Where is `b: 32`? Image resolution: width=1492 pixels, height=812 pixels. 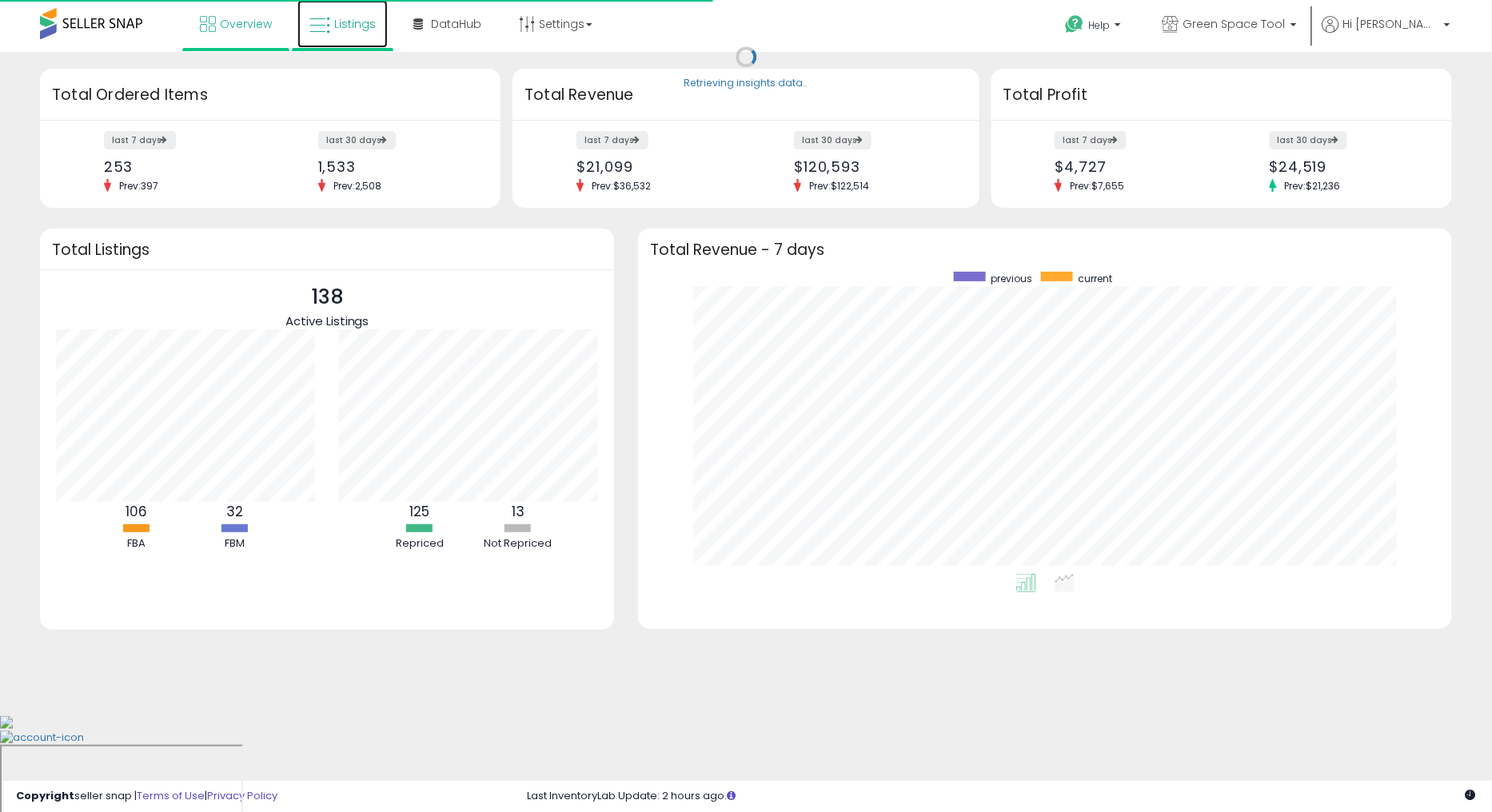 b: 32 is located at coordinates (234, 512).